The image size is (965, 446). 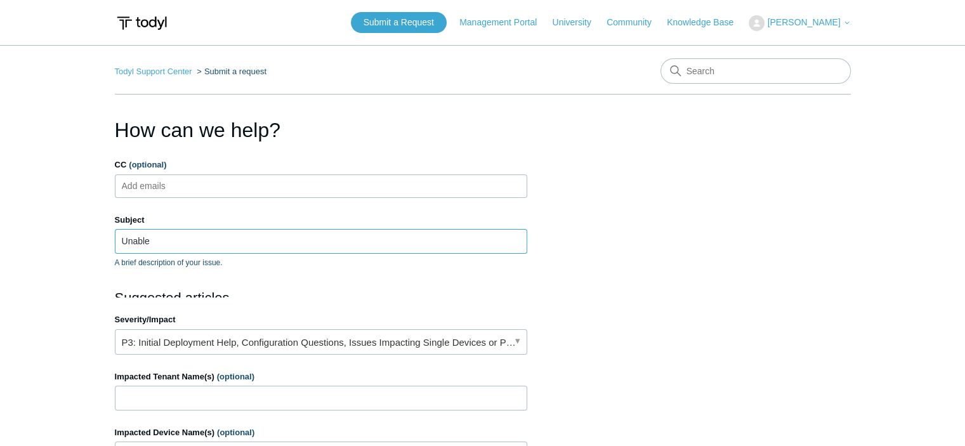 What do you see at coordinates (154, 186) in the screenshot?
I see `input: Add emails` at bounding box center [154, 186].